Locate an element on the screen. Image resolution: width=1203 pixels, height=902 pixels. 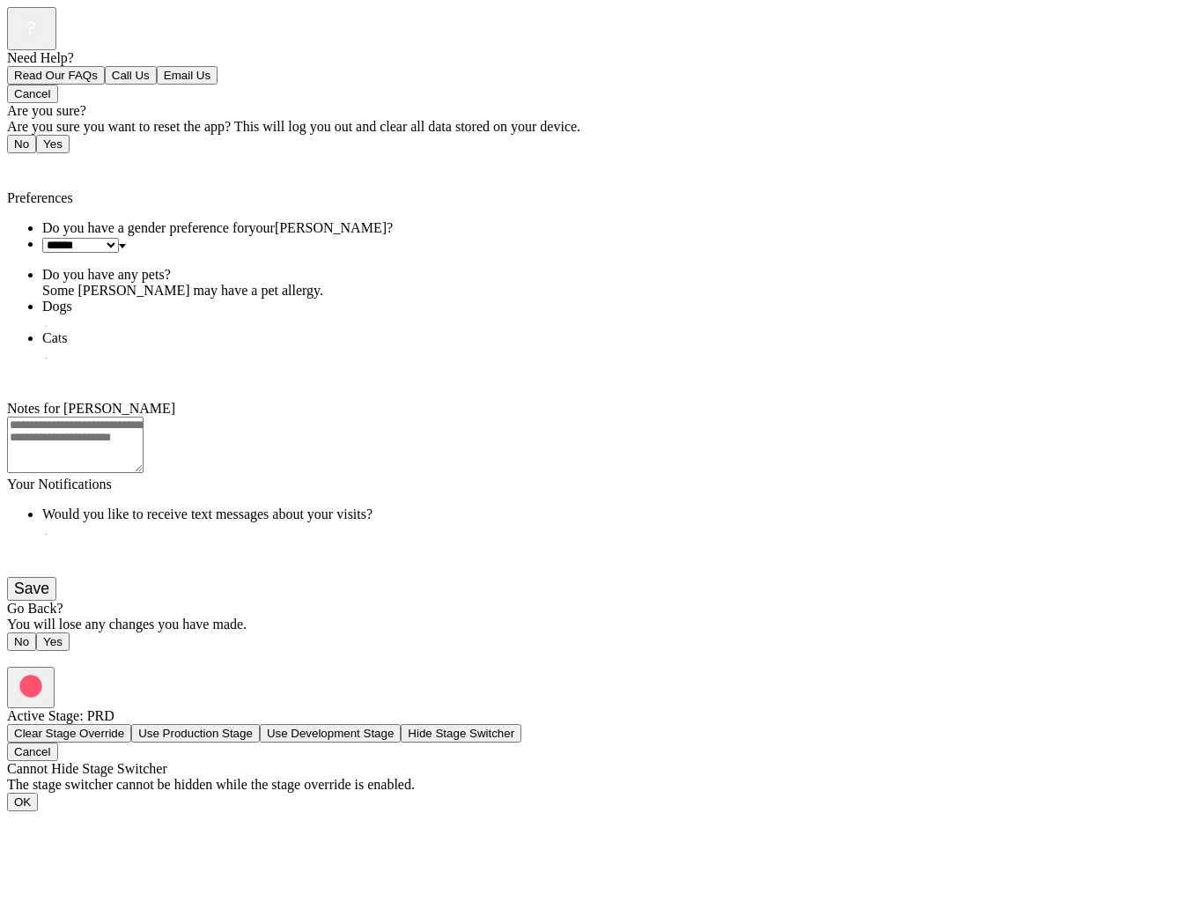
button: Use Development Stage is located at coordinates (330, 733).